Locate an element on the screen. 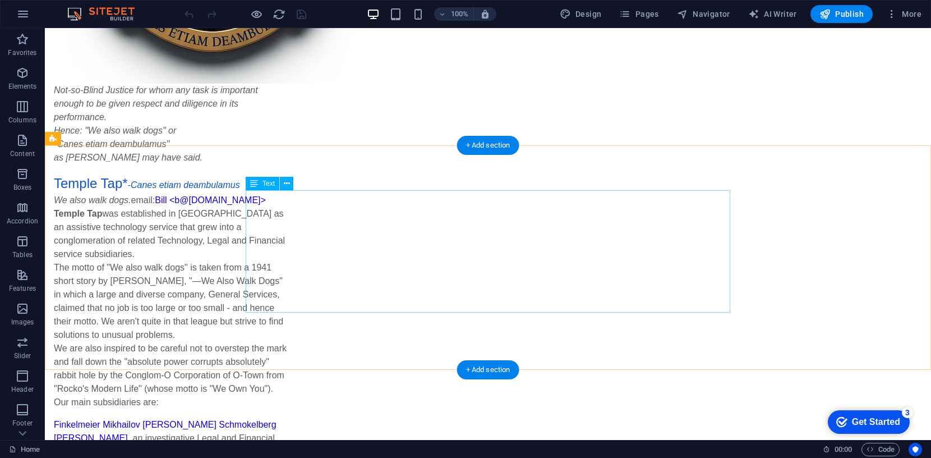 This screenshot has width=931, height=458. p: Slider is located at coordinates (22, 356).